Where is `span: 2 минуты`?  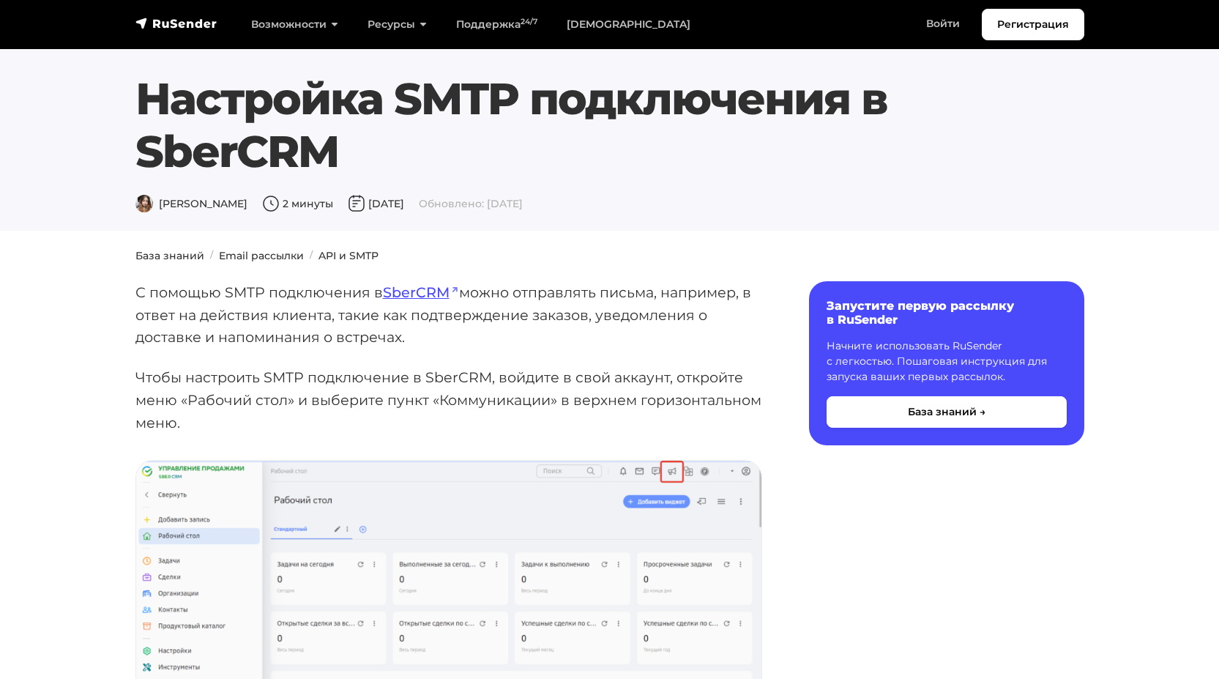 span: 2 минуты is located at coordinates (297, 204).